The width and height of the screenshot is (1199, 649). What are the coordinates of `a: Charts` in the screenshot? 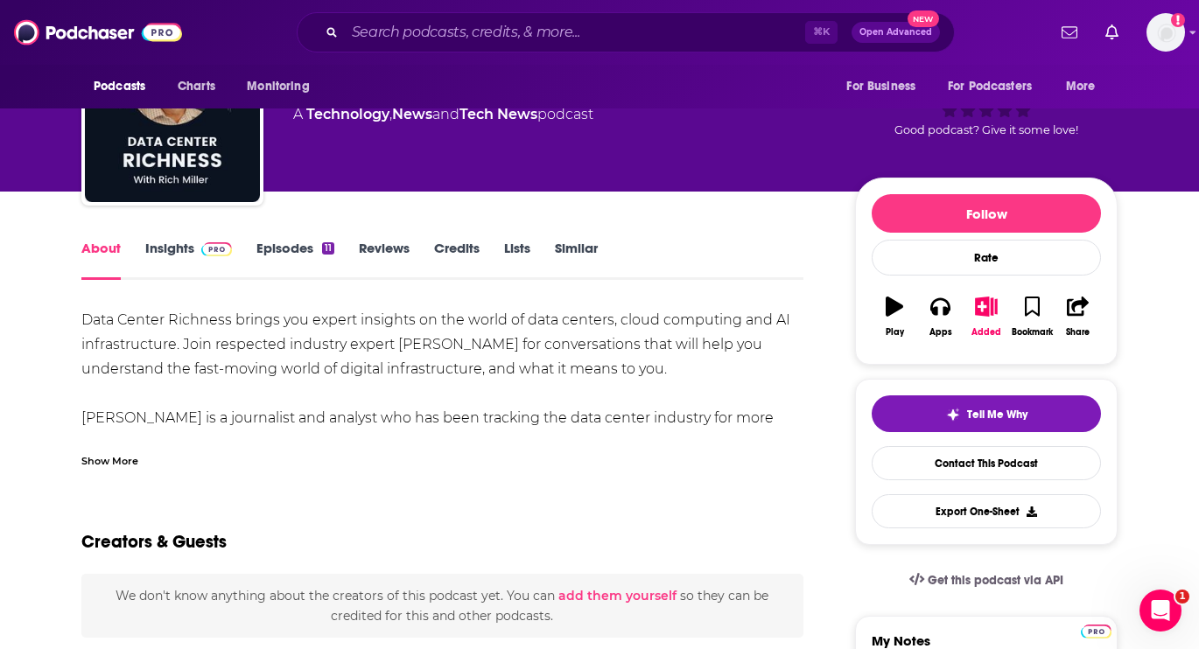 It's located at (196, 87).